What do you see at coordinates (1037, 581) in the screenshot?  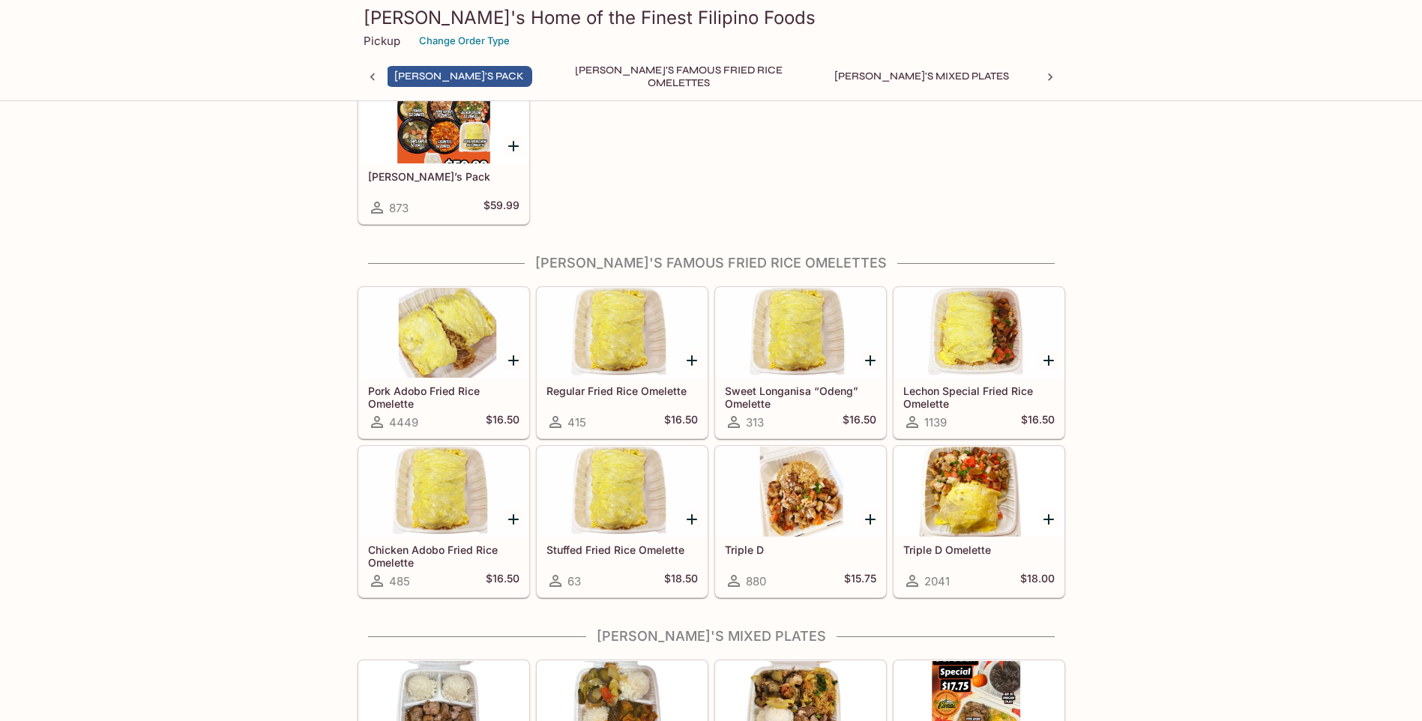 I see `h5: $18.00` at bounding box center [1037, 581].